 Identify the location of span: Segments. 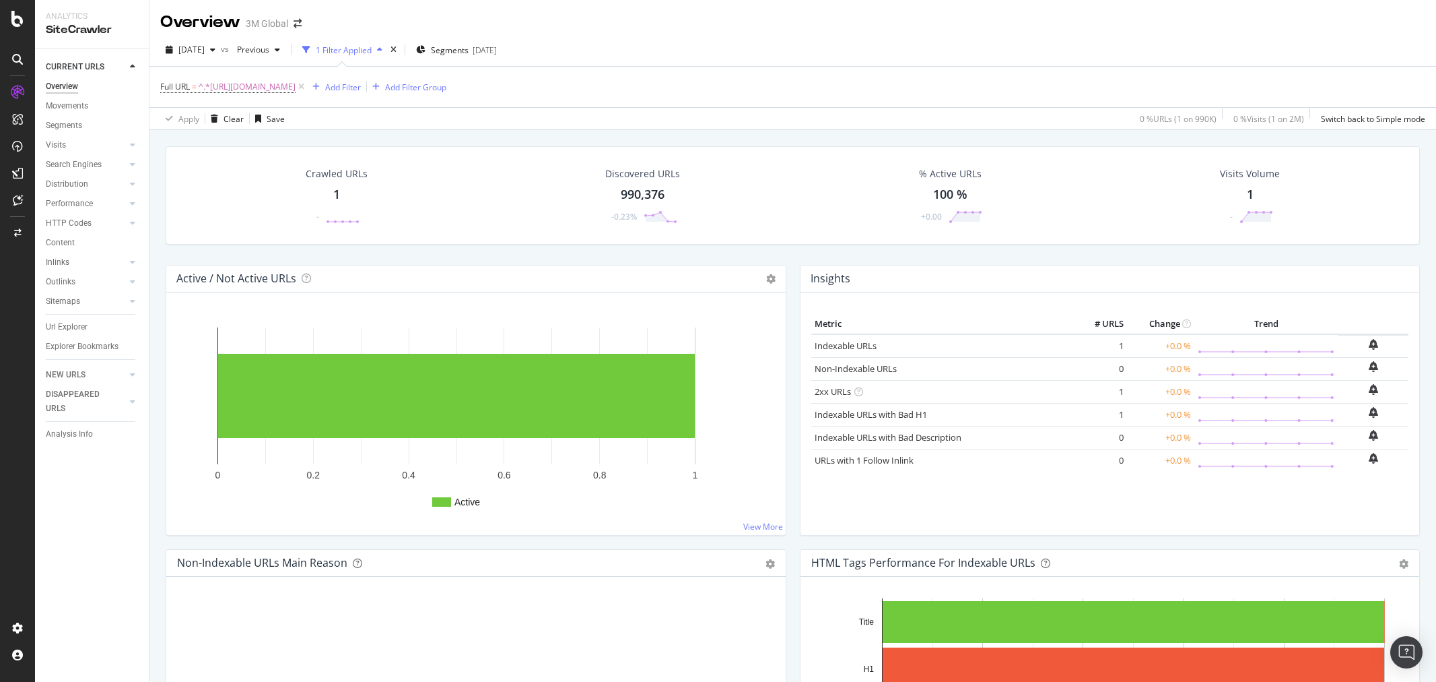
(450, 50).